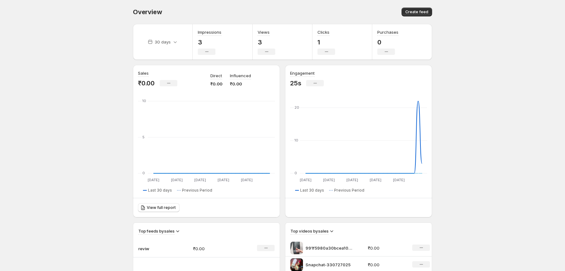 The image size is (565, 271). I want to click on a: View full report, so click(159, 208).